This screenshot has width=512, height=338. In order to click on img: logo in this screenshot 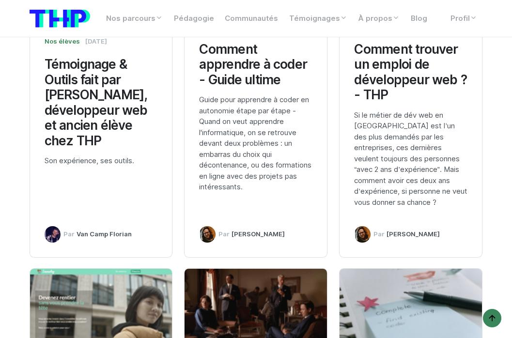, I will do `click(60, 18)`.